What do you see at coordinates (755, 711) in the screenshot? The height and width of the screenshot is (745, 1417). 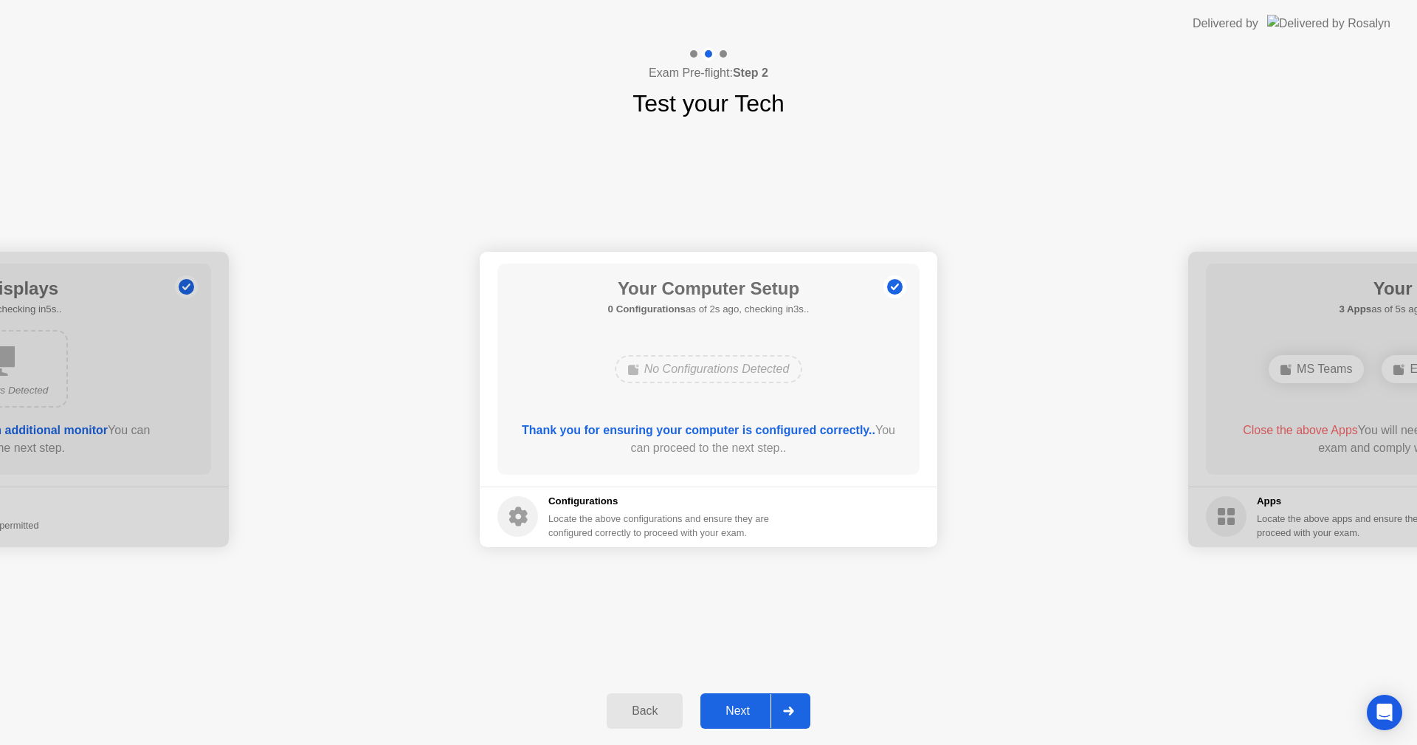 I see `button: Next` at bounding box center [755, 711].